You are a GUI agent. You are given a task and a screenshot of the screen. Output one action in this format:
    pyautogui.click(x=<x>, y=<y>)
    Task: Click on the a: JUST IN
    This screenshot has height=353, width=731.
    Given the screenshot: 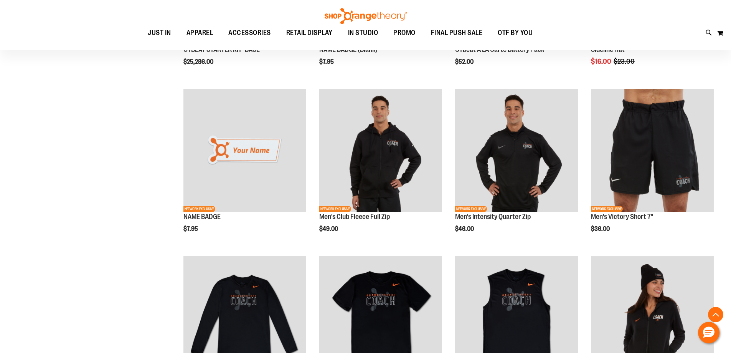 What is the action you would take?
    pyautogui.click(x=159, y=33)
    